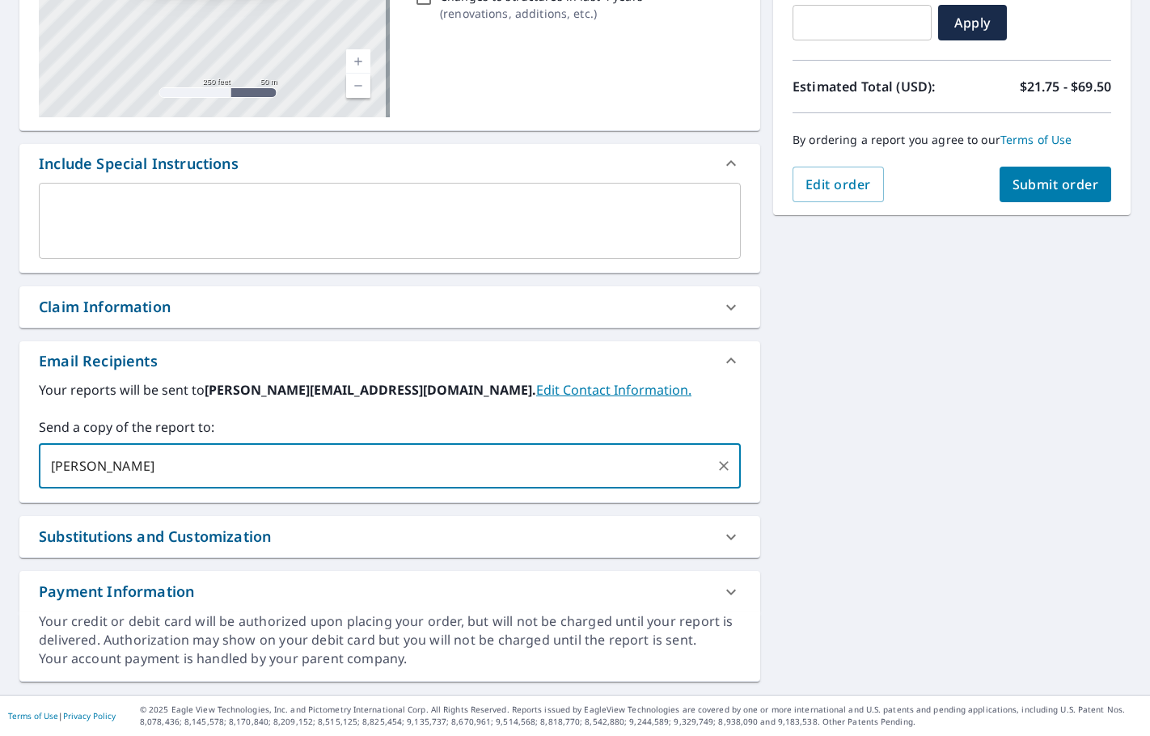 The width and height of the screenshot is (1150, 736). What do you see at coordinates (1065, 87) in the screenshot?
I see `p: $21.75 - $69.50` at bounding box center [1065, 87].